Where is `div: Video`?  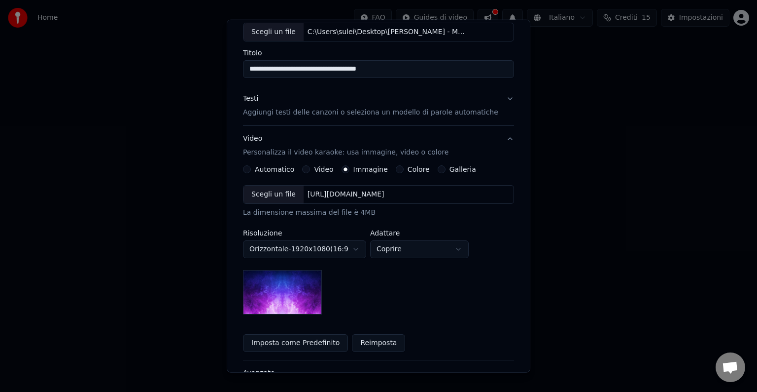
div: Video is located at coordinates (346, 145).